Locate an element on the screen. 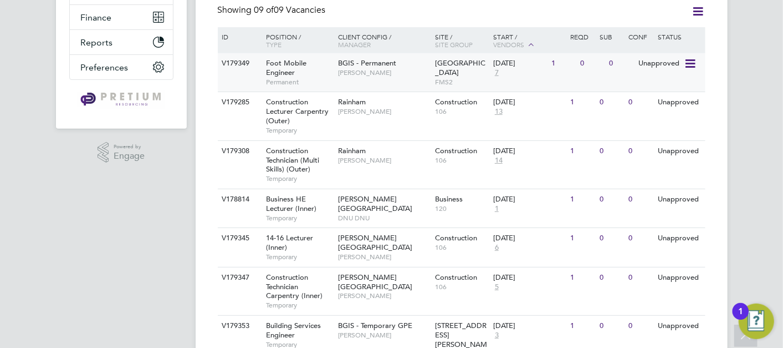  span: Site Group is located at coordinates (454, 44).